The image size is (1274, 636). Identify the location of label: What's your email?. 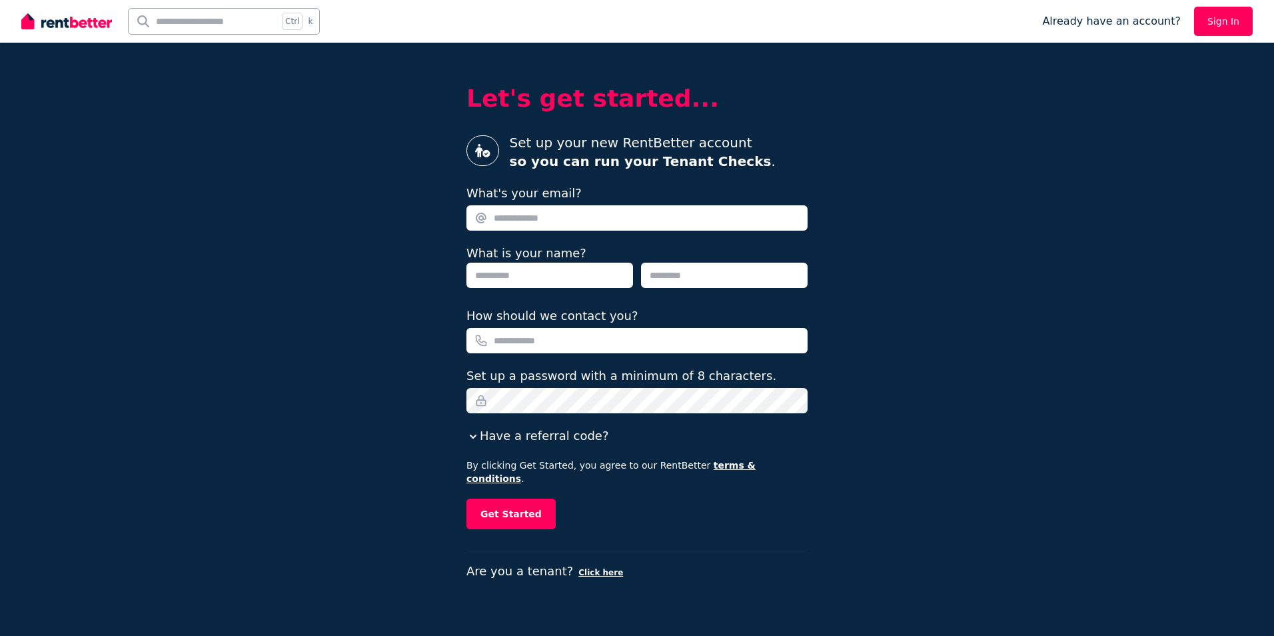
(524, 193).